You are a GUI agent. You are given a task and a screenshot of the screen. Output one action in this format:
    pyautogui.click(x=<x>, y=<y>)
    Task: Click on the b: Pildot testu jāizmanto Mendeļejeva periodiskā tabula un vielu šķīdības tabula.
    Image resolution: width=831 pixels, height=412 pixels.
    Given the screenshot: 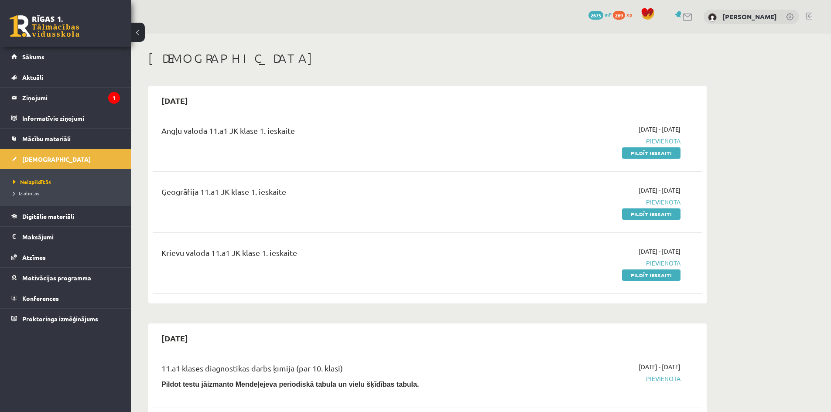 What is the action you would take?
    pyautogui.click(x=290, y=384)
    